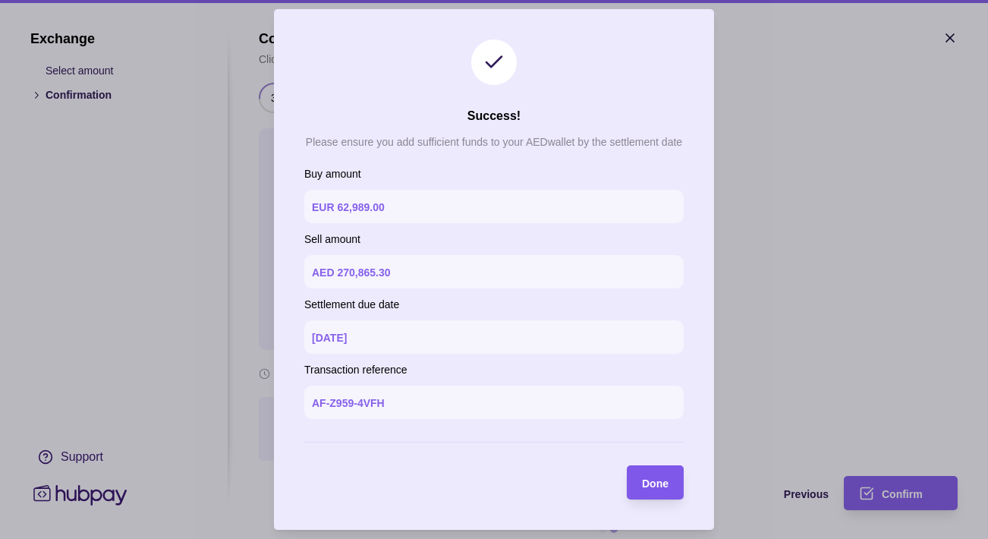  What do you see at coordinates (348, 207) in the screenshot?
I see `p: EUR 62,989.00` at bounding box center [348, 207].